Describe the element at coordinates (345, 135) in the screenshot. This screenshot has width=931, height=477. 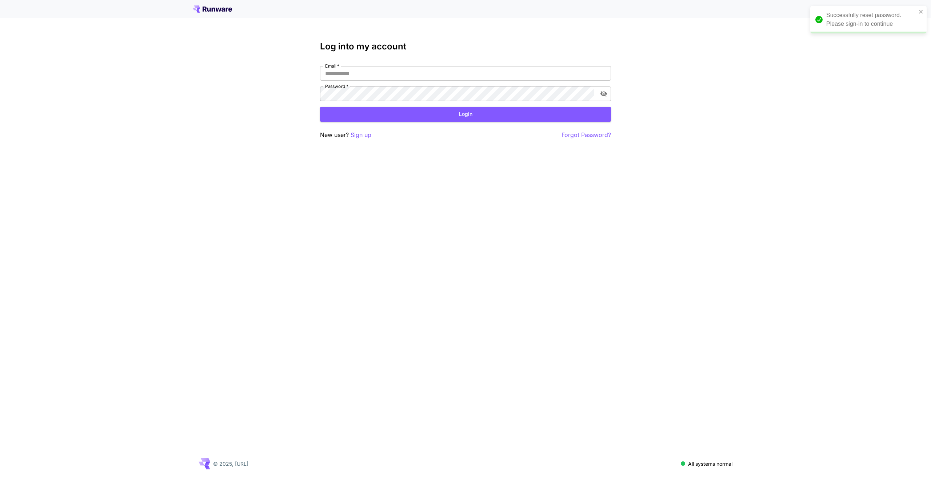
I see `p: New user?` at that location.